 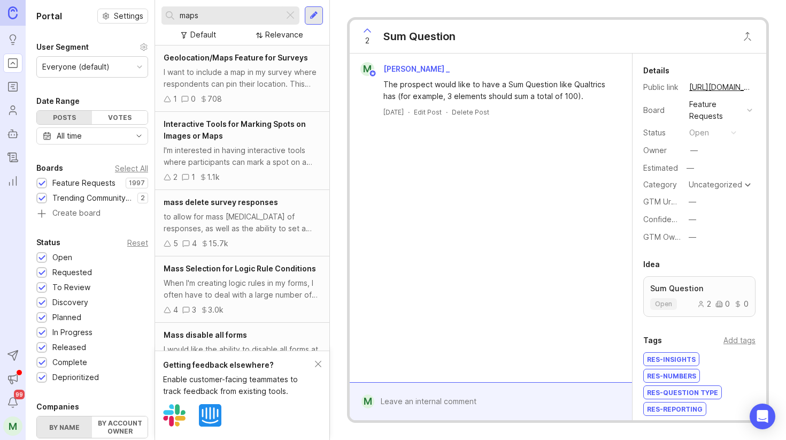 What do you see at coordinates (675, 409) in the screenshot?
I see `div: RES-Reporting` at bounding box center [675, 409].